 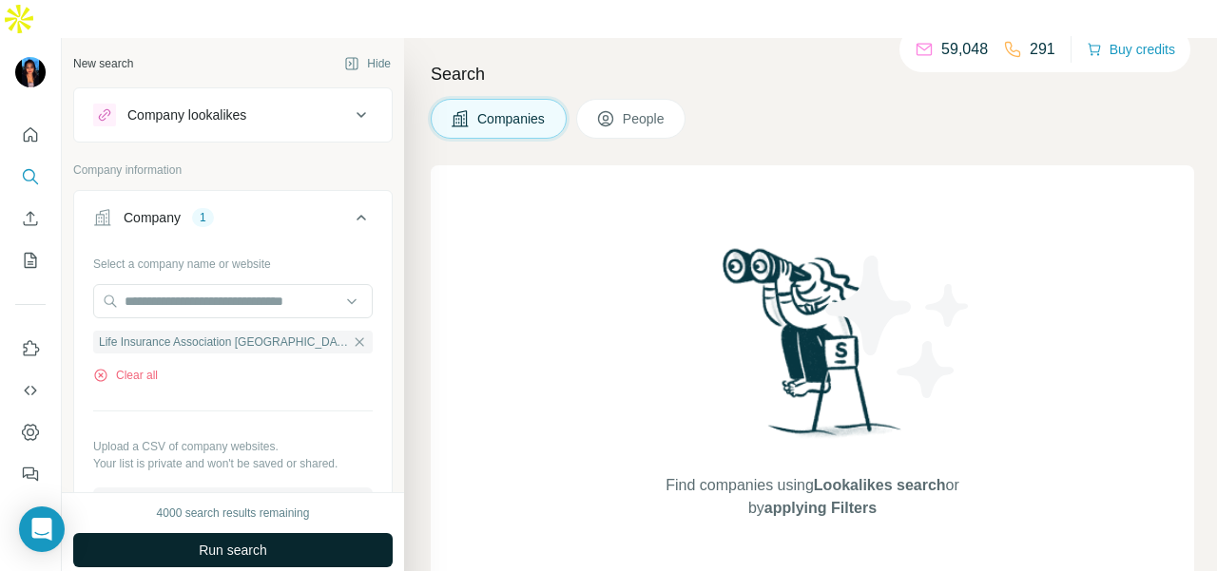 What do you see at coordinates (103, 64) in the screenshot?
I see `div: New search` at bounding box center [103, 64].